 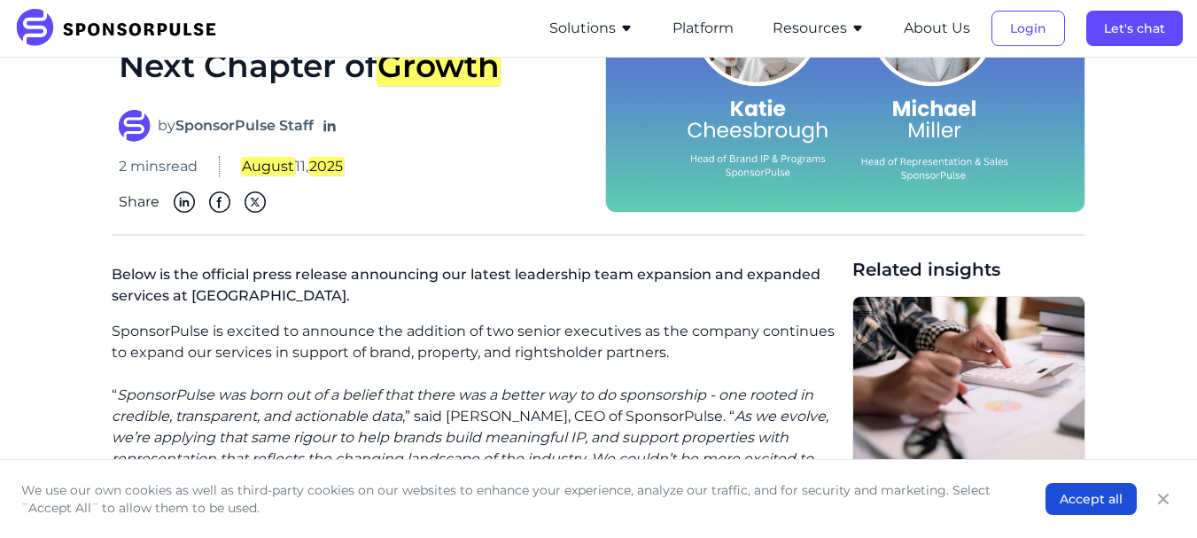 What do you see at coordinates (475, 342) in the screenshot?
I see `p: SponsorPulse is excited to announce the addition of two senior executives as the company continue...` at bounding box center [475, 342].